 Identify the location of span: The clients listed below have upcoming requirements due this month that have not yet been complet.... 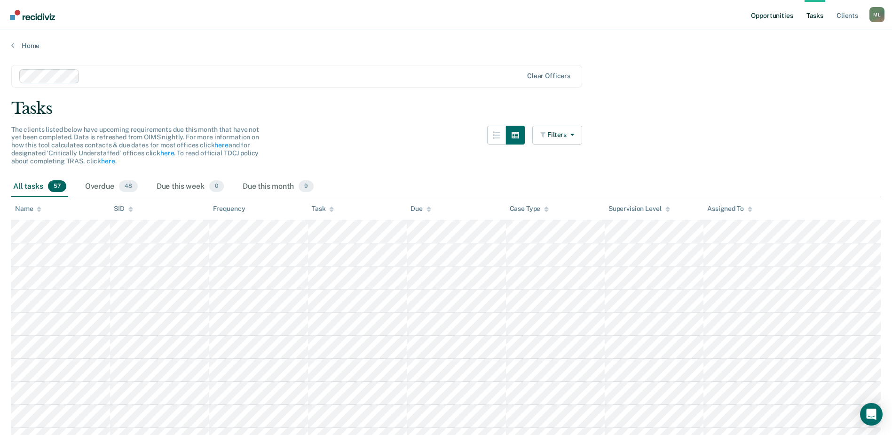
(135, 145).